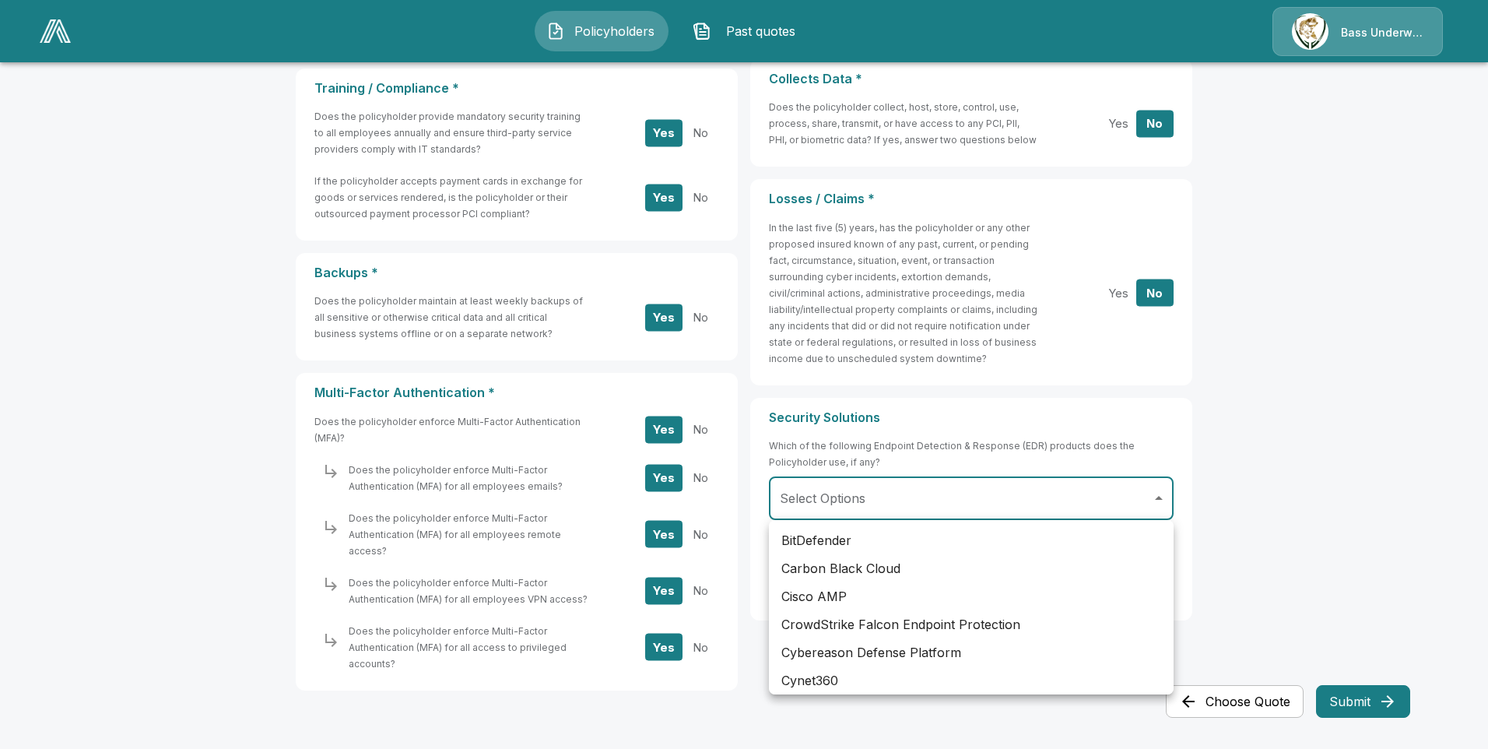 This screenshot has height=749, width=1488. What do you see at coordinates (971, 568) in the screenshot?
I see `li: Carbon Black Cloud` at bounding box center [971, 568].